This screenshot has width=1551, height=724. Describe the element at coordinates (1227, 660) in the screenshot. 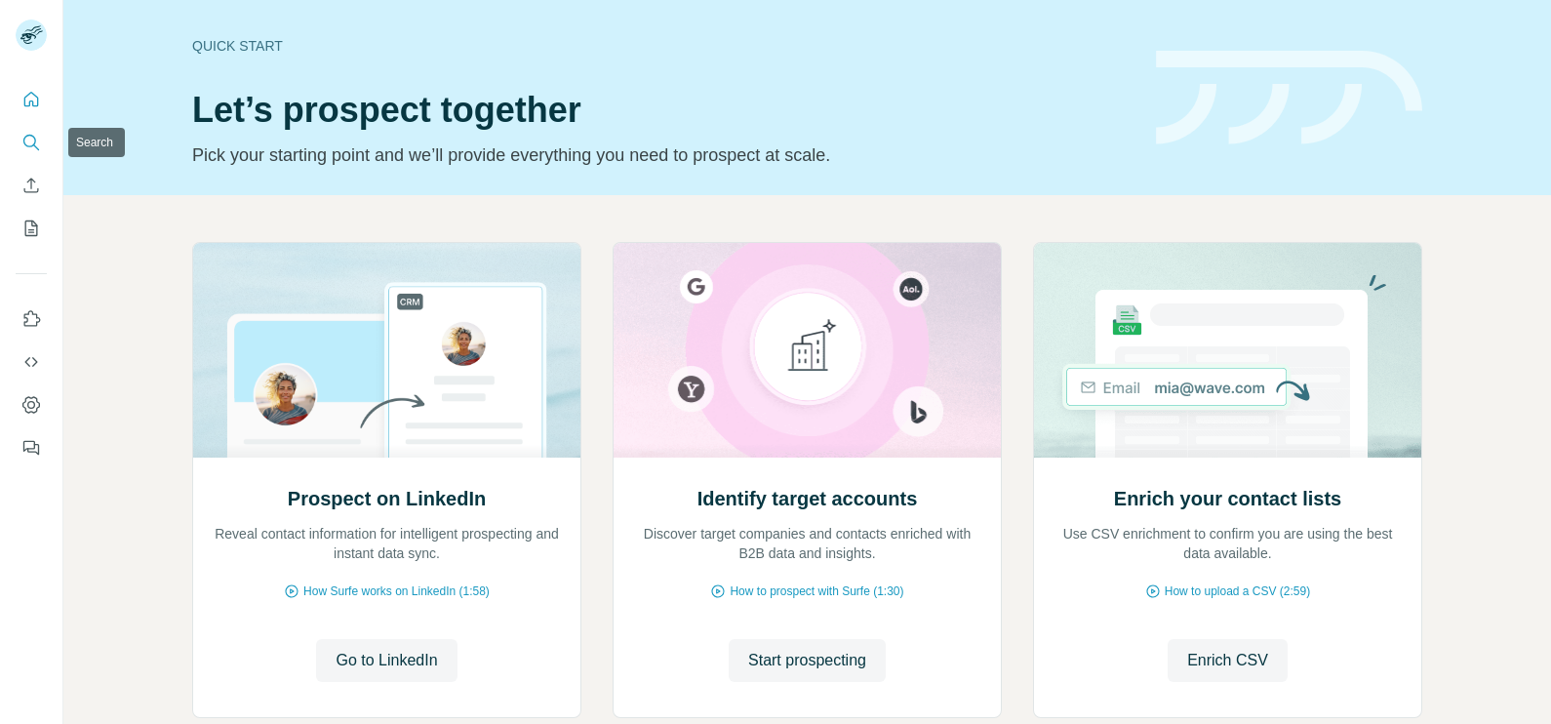

I see `span: Enrich CSV` at that location.